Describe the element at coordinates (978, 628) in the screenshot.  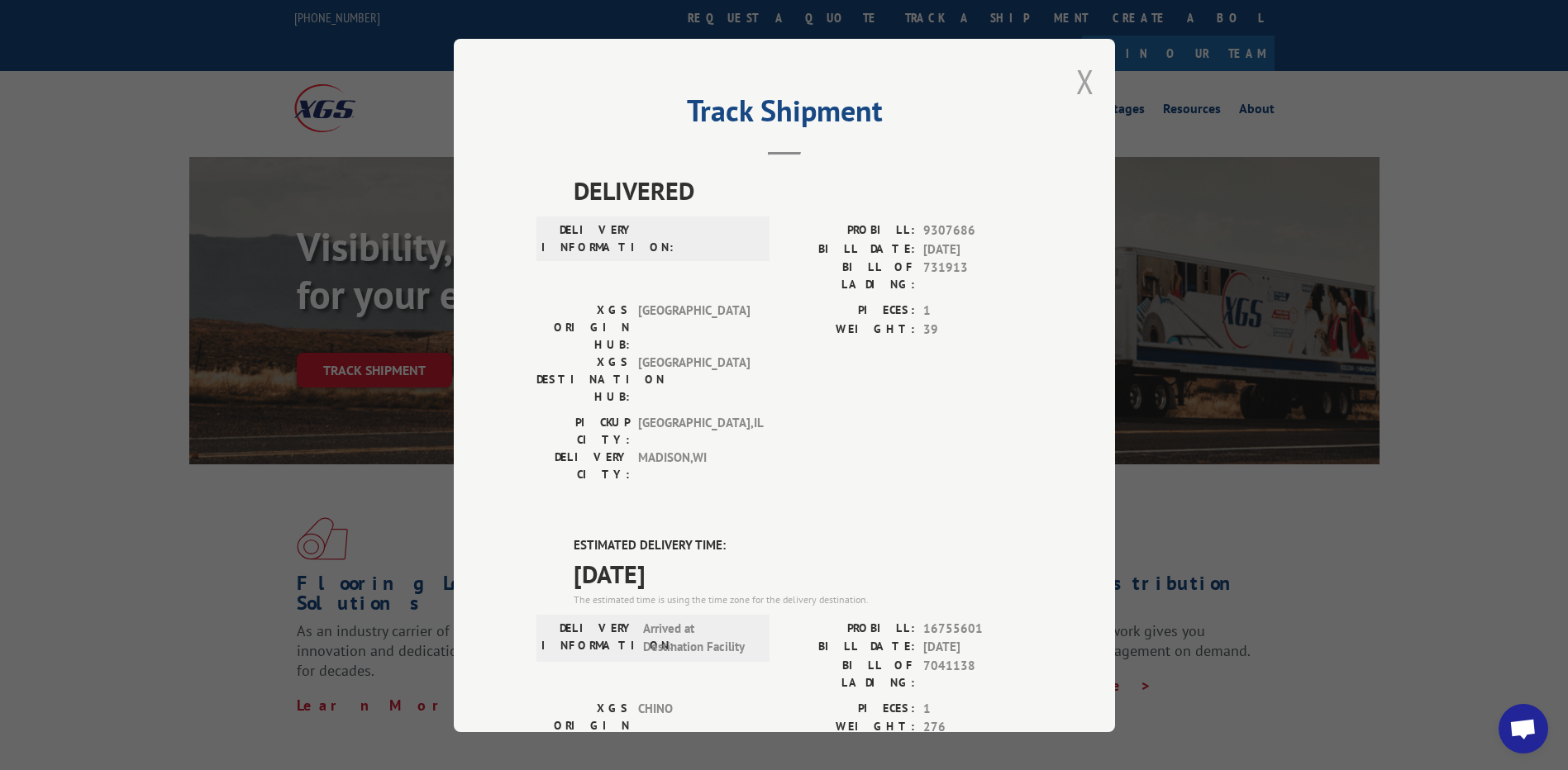
I see `span: 16755601` at that location.